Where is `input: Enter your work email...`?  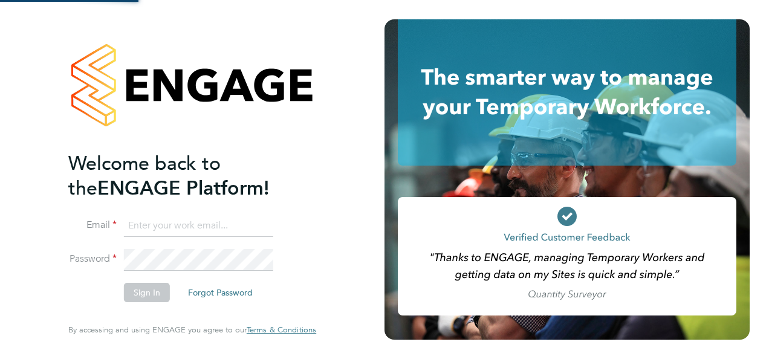 input: Enter your work email... is located at coordinates (198, 226).